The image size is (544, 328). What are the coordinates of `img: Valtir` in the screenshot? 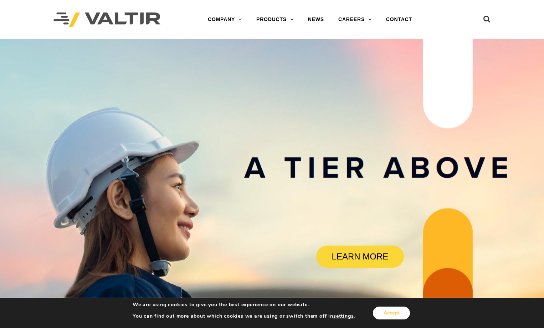 It's located at (107, 20).